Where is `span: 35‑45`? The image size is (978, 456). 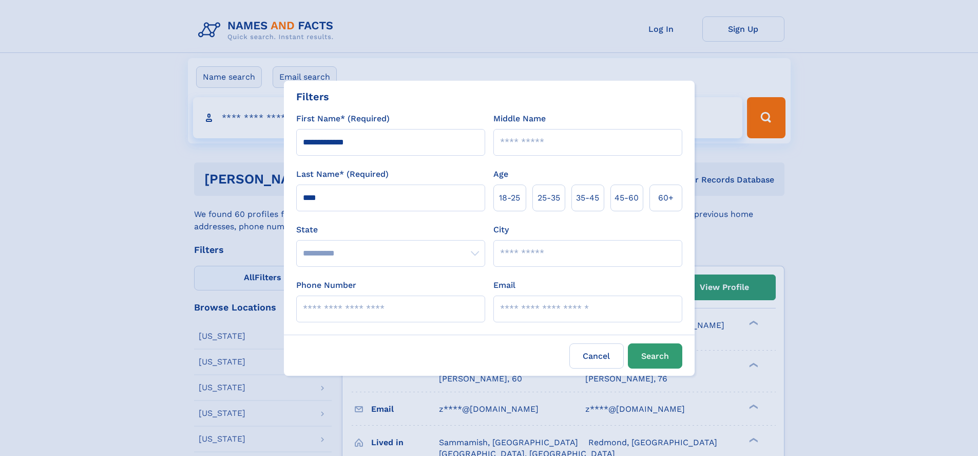 span: 35‑45 is located at coordinates (588, 198).